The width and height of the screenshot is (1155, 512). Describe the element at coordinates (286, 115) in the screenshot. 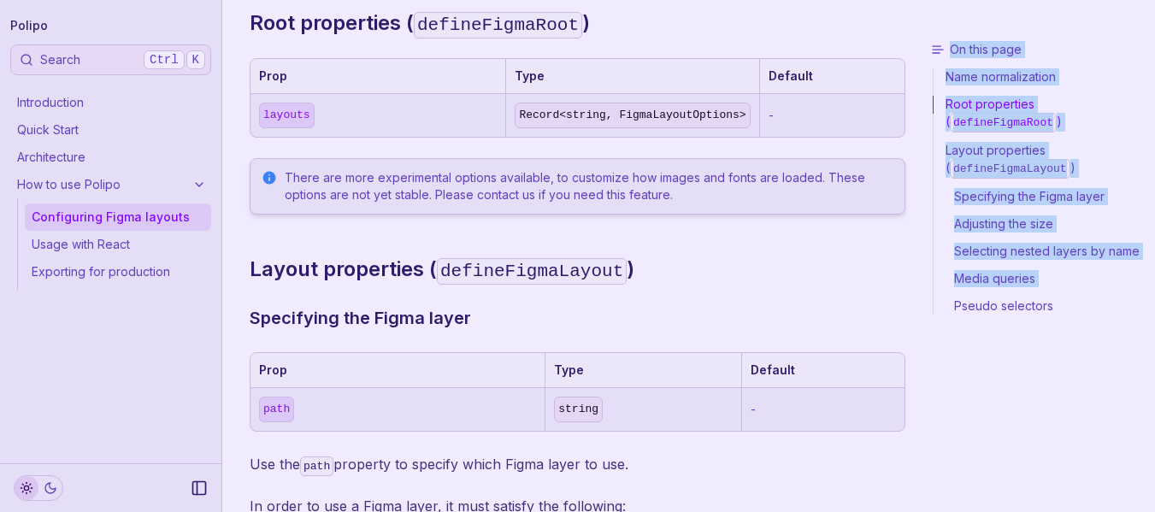

I see `code: layouts` at that location.